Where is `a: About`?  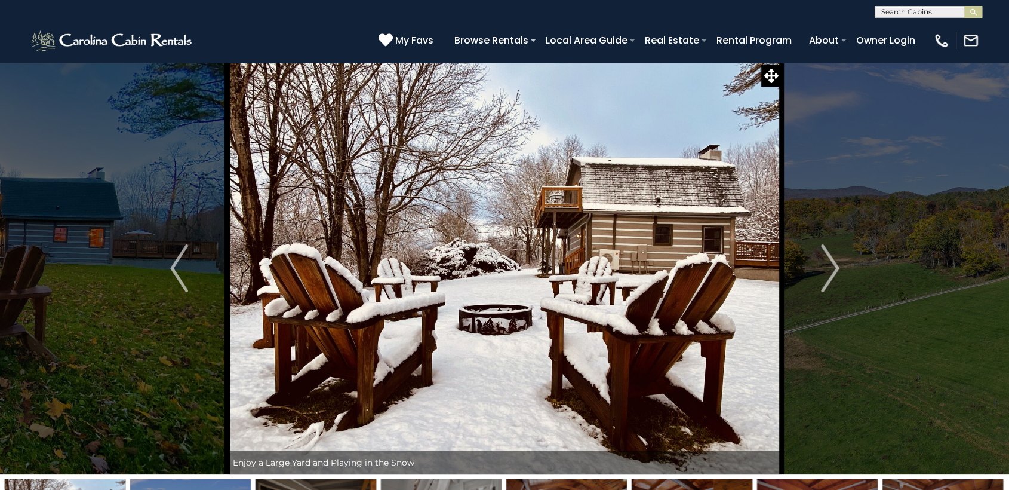 a: About is located at coordinates (824, 40).